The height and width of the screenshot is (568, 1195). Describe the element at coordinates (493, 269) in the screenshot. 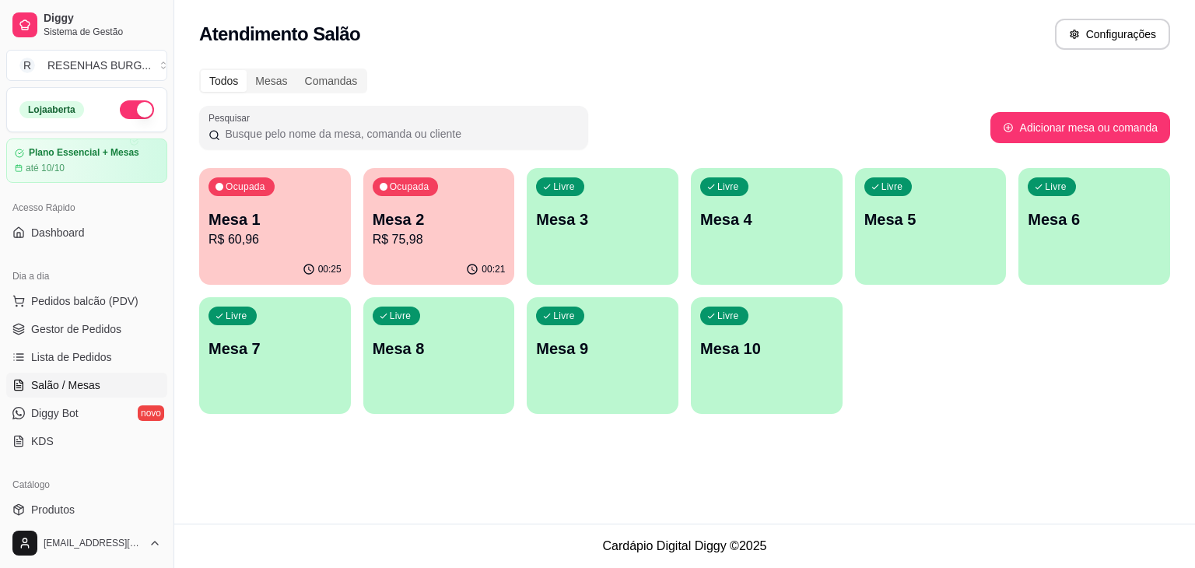

I see `p: 00:21` at that location.